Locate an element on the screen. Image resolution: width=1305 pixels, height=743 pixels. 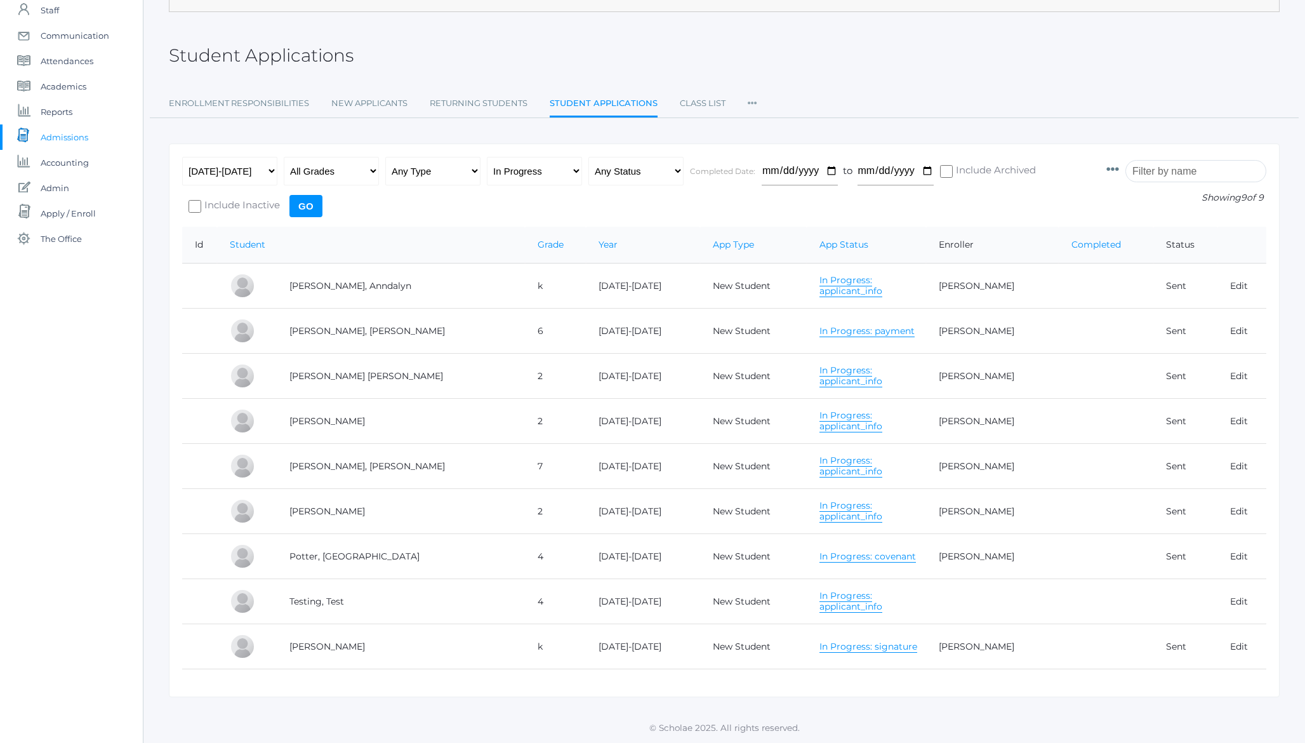
td: 6 is located at coordinates (555, 331).